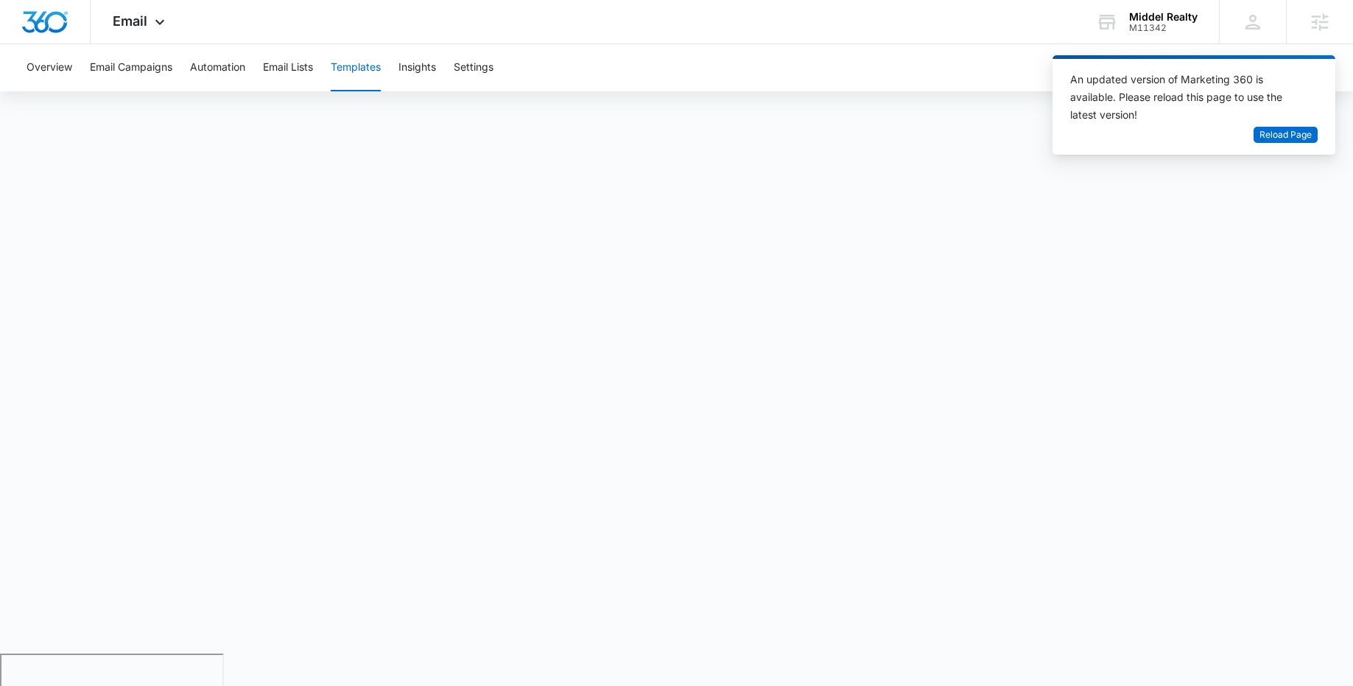 The height and width of the screenshot is (686, 1353). Describe the element at coordinates (1185, 97) in the screenshot. I see `div: An updated version of Marketing 360 is available. Please reload this page to use the latest version!` at that location.